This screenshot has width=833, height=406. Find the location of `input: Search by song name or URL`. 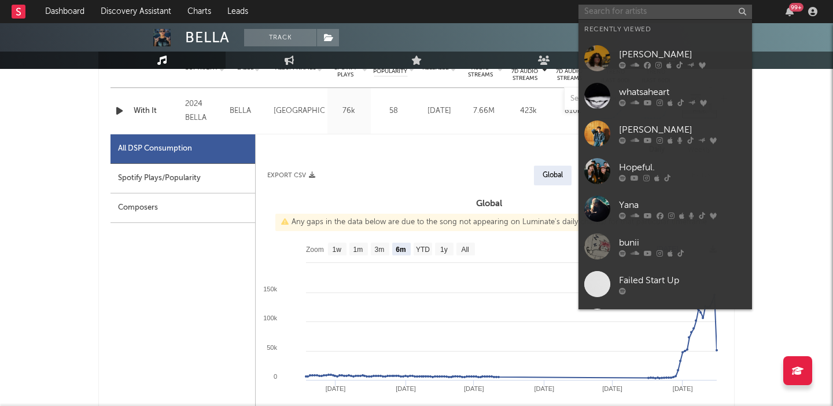

input: Search by song name or URL is located at coordinates (625, 99).